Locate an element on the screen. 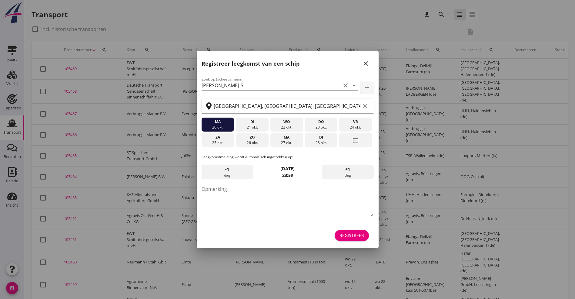 This screenshot has width=575, height=299. div: 22 okt. is located at coordinates (287, 127).